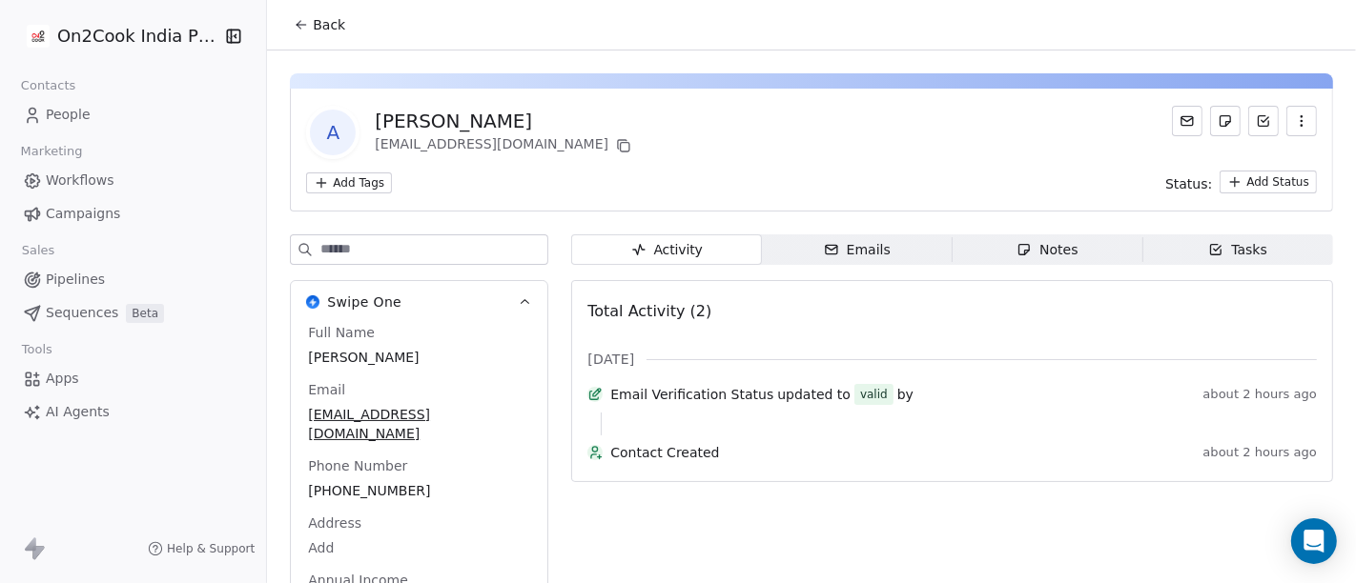 The image size is (1356, 583). I want to click on span: Campaigns, so click(83, 214).